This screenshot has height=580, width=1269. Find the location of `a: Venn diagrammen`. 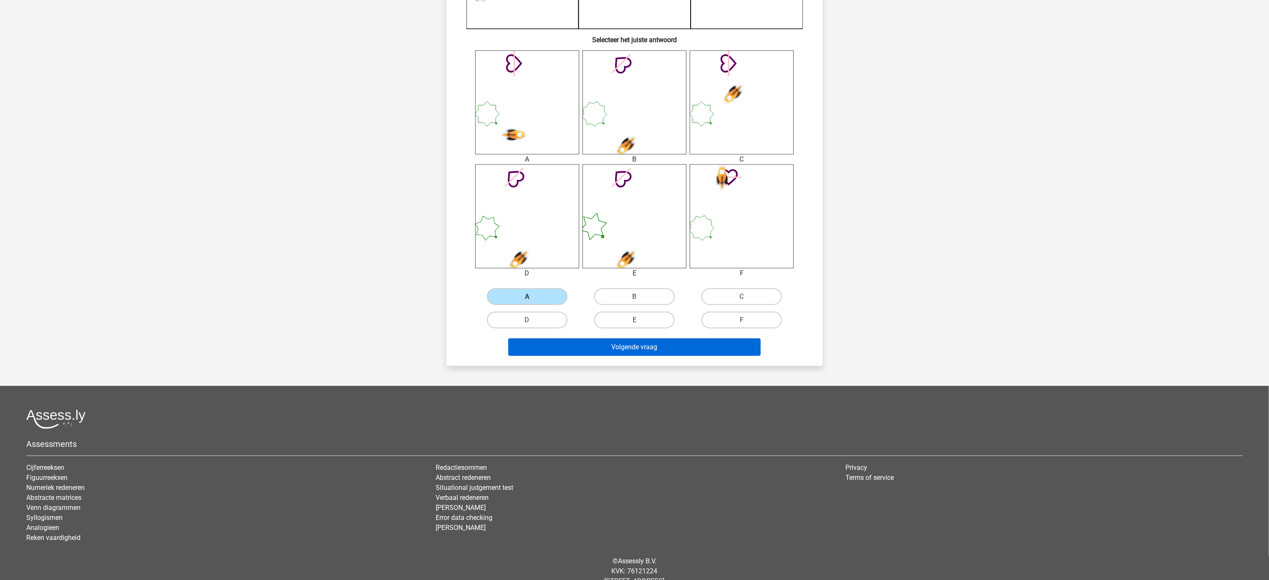

a: Venn diagrammen is located at coordinates (53, 507).